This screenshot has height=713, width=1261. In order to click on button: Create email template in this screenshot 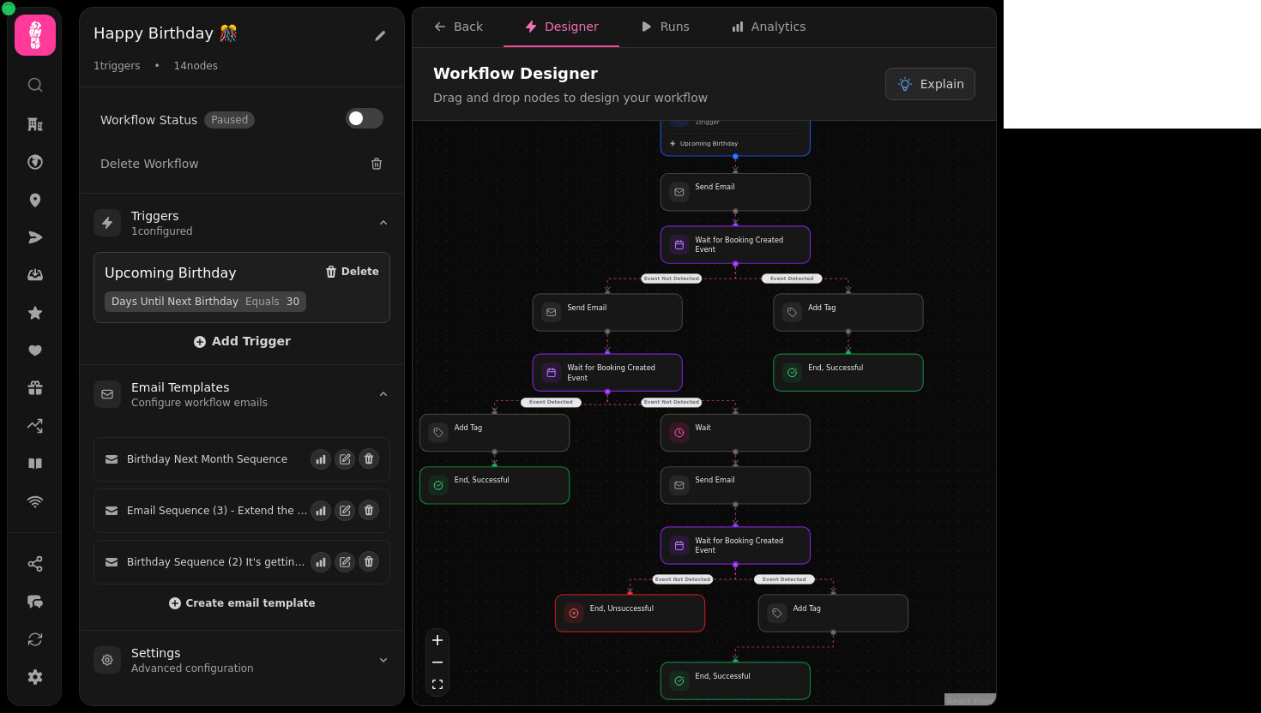, I will do `click(241, 604)`.